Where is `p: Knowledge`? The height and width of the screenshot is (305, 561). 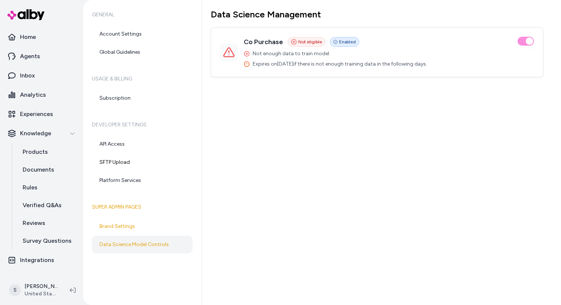
p: Knowledge is located at coordinates (36, 134).